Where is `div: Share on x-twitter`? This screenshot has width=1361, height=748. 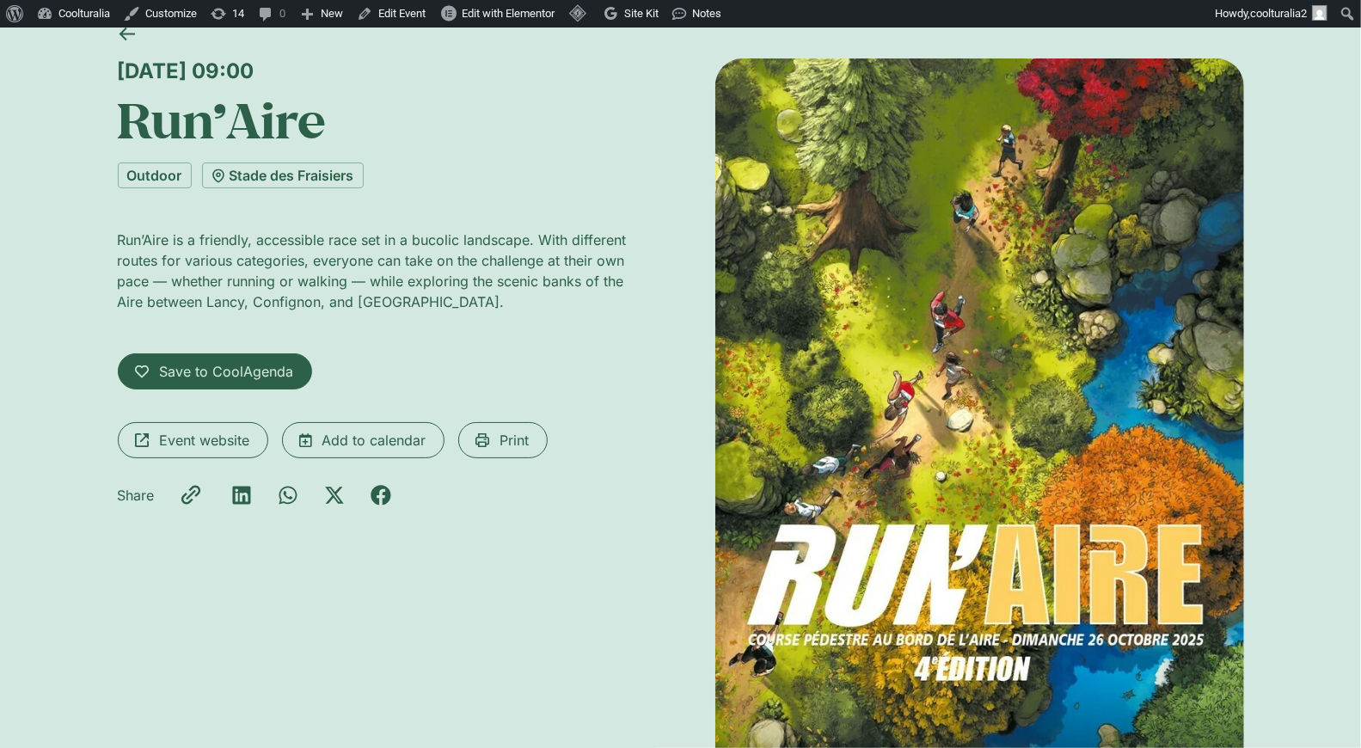
div: Share on x-twitter is located at coordinates (334, 495).